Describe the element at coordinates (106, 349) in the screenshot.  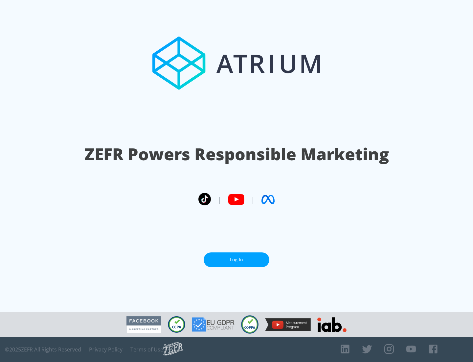
I see `a: Privacy Policy` at that location.